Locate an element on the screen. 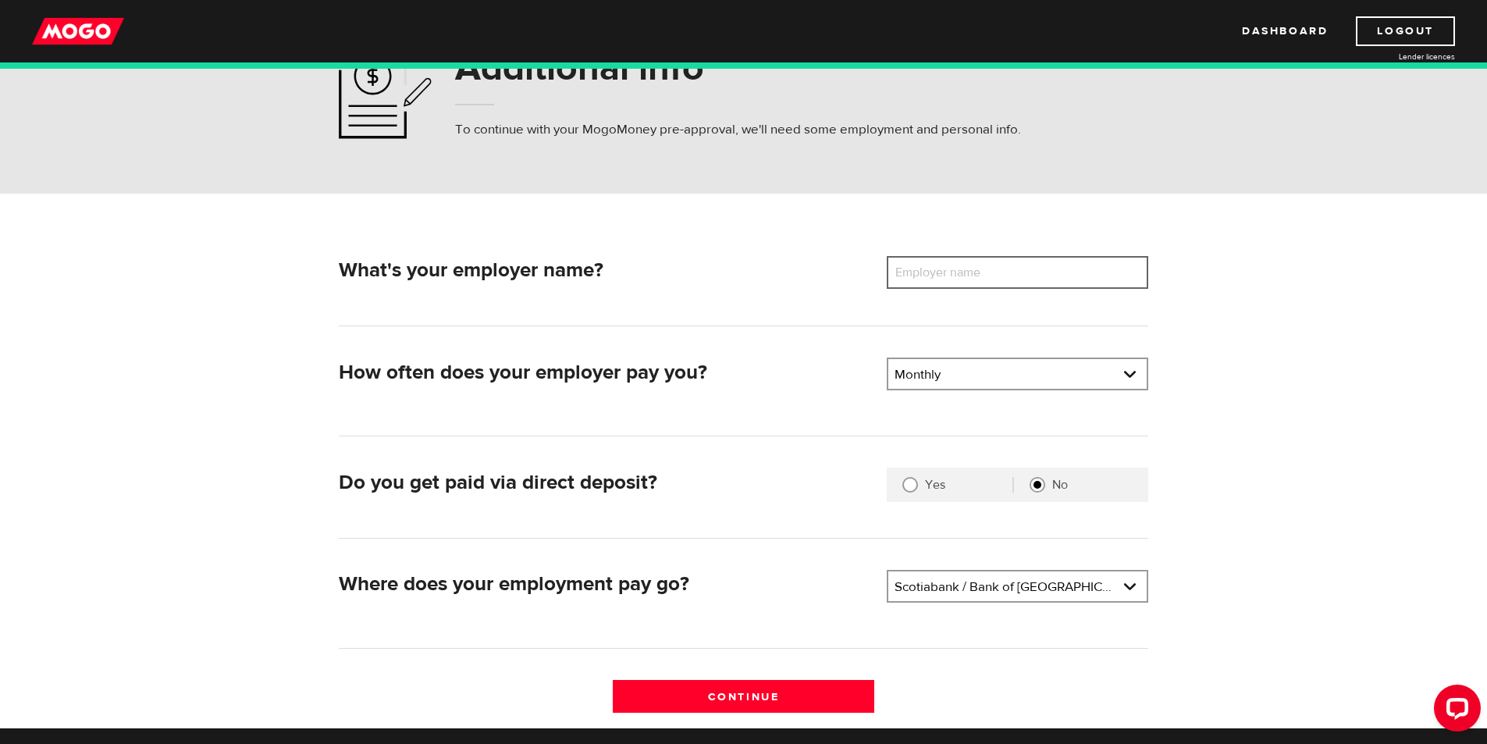 This screenshot has height=744, width=1487. a: Lender licences is located at coordinates (1396, 56).